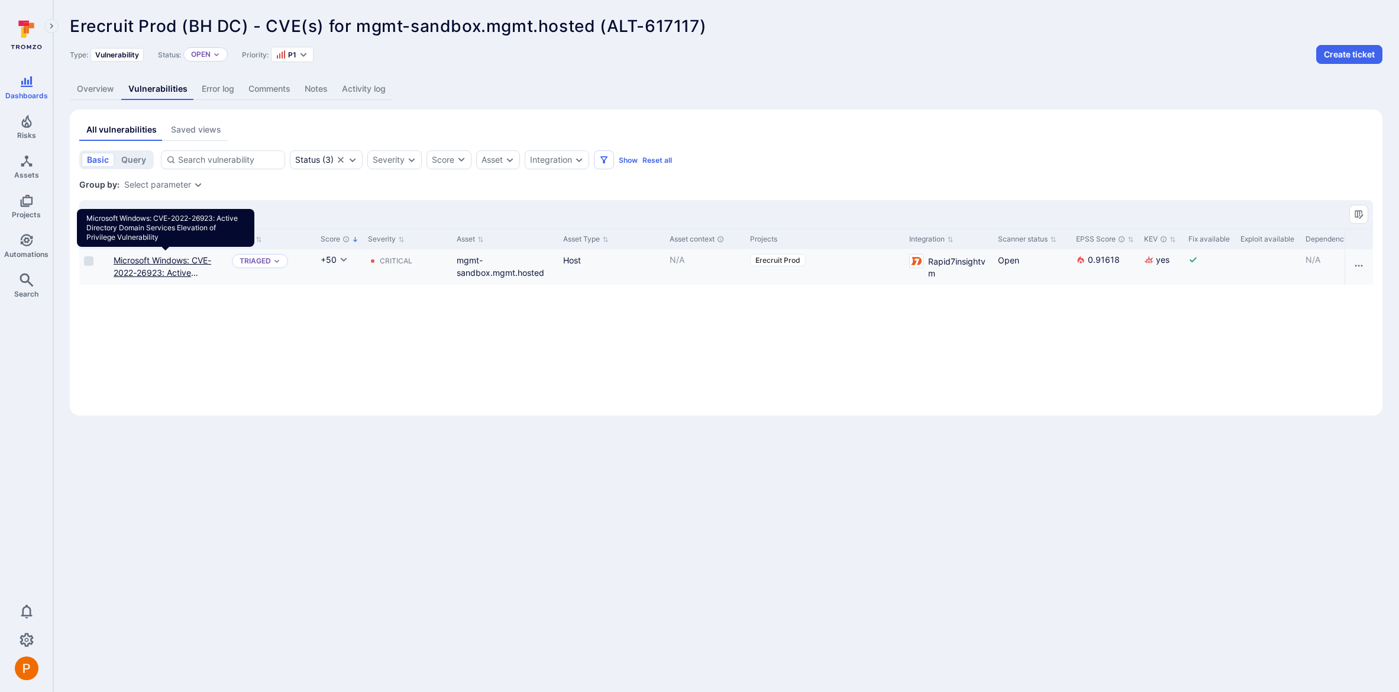 The image size is (1399, 692). Describe the element at coordinates (389, 160) in the screenshot. I see `div: Severity` at that location.